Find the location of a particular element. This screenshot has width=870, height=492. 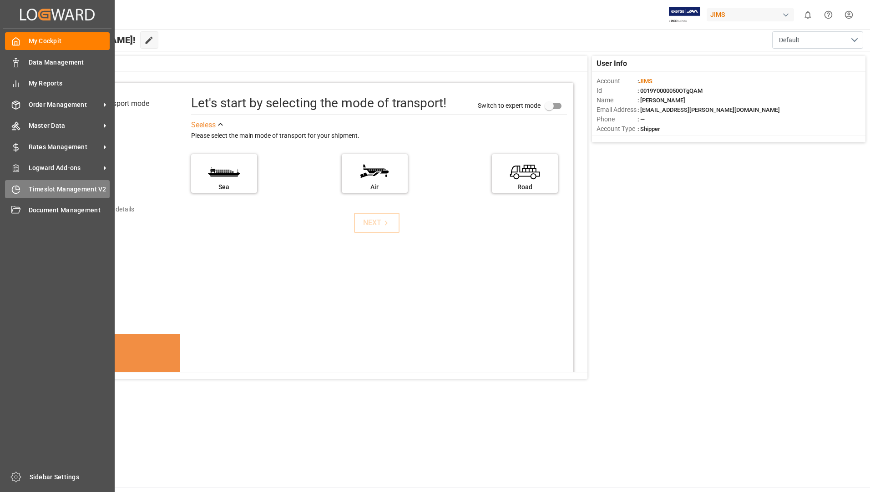

span: Sidebar Settings is located at coordinates (70, 477).